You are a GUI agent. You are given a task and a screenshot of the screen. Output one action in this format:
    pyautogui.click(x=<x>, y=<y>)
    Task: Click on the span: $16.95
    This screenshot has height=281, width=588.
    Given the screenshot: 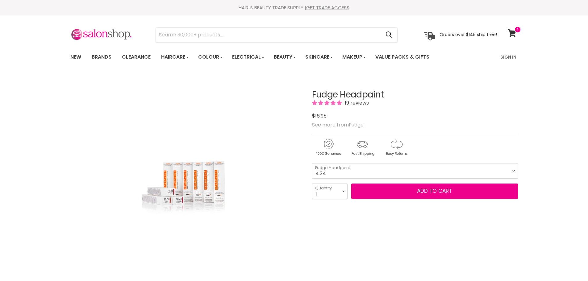 What is the action you would take?
    pyautogui.click(x=319, y=116)
    